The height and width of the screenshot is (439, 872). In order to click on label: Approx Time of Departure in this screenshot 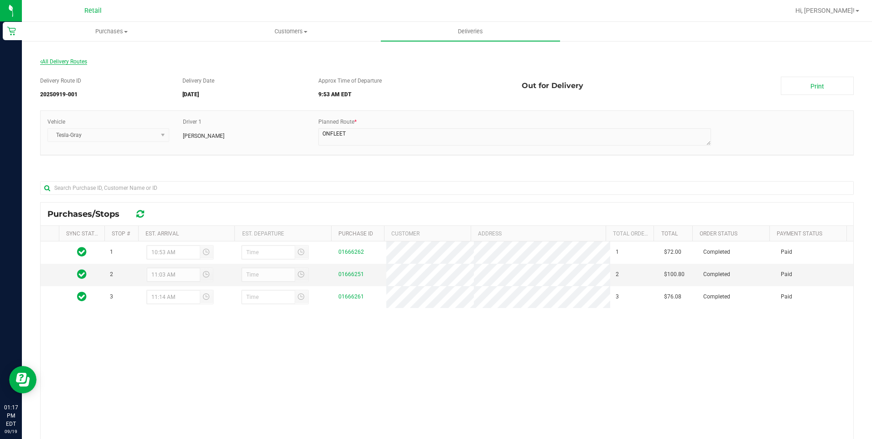, I will do `click(350, 81)`.